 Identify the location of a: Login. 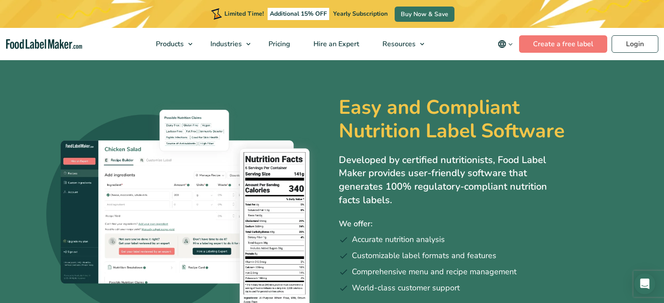
(635, 44).